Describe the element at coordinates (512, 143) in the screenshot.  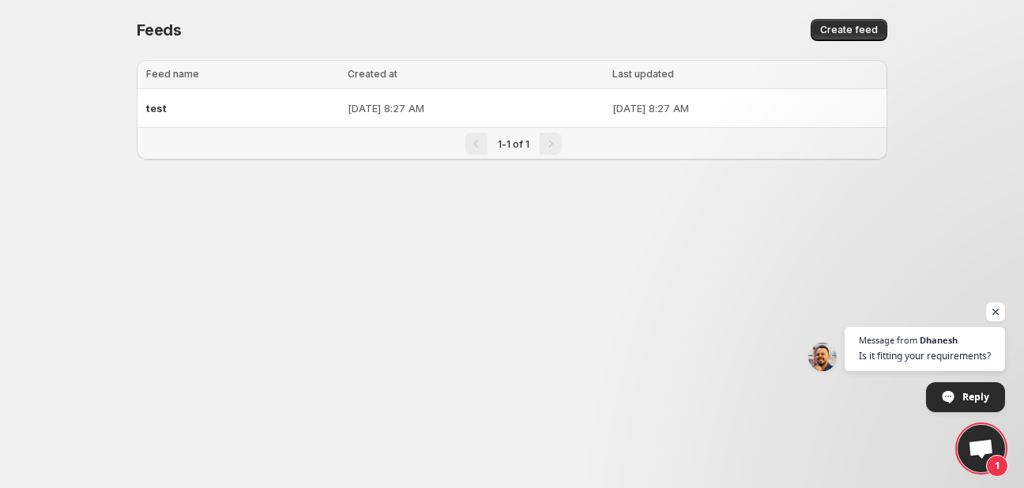
I see `nav: Pagination` at that location.